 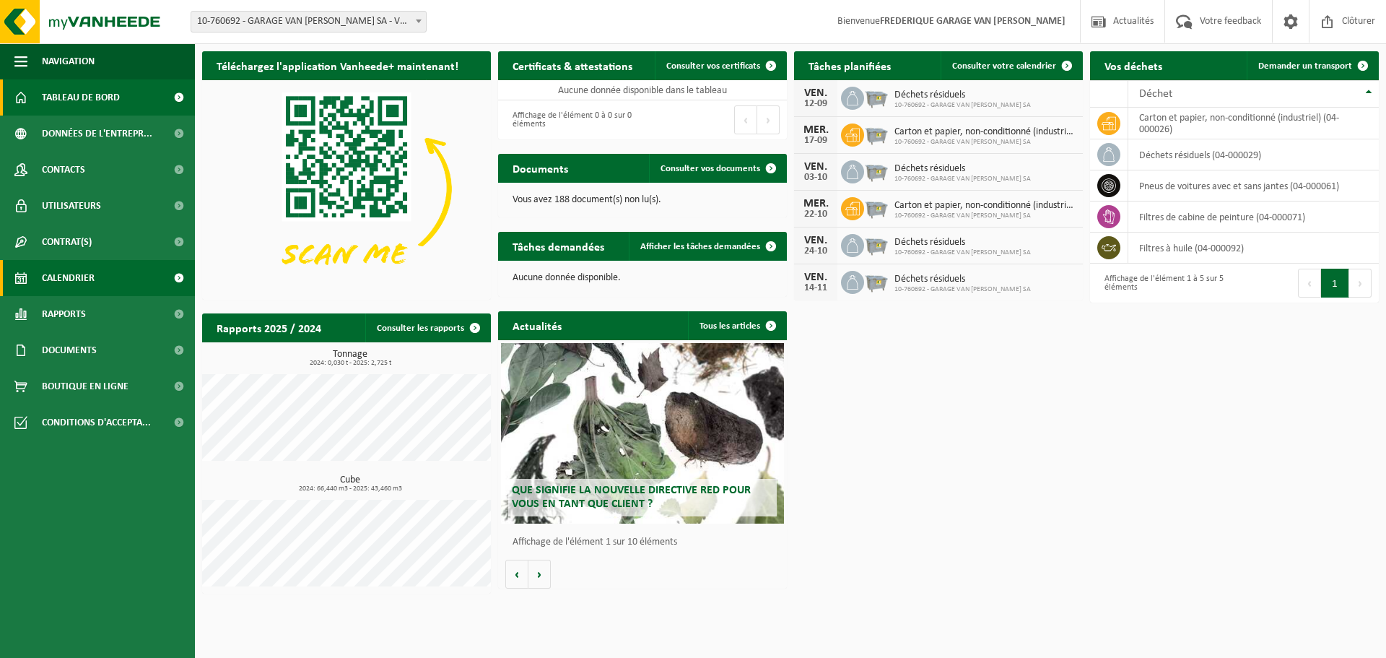 What do you see at coordinates (642, 433) in the screenshot?
I see `a: Que signifie la nouvelle directive RED pour vous en tant que client ?` at bounding box center [642, 433].